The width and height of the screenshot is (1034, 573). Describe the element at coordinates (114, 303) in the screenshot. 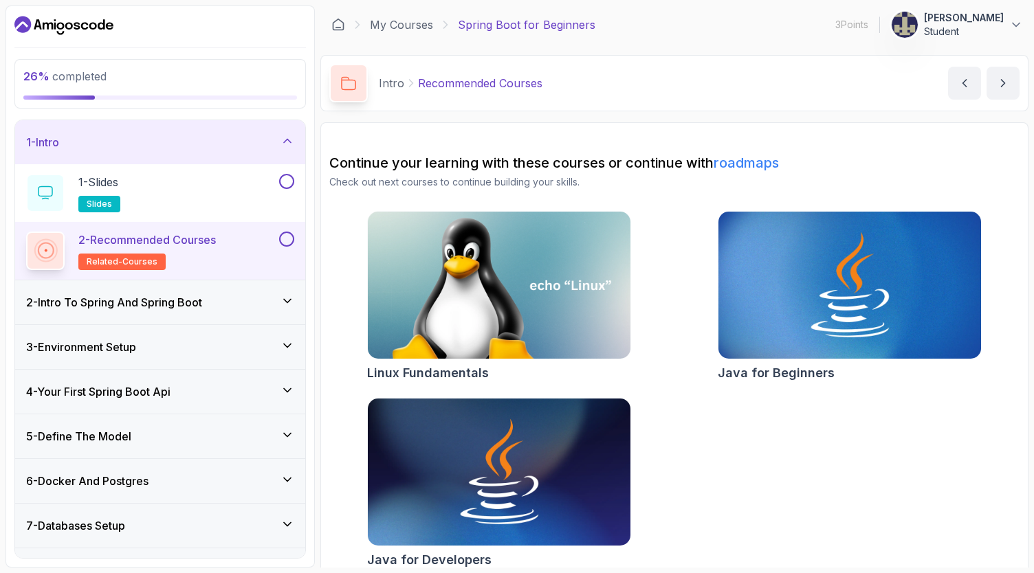

I see `h3: 2 - Intro To Spring And Spring Boot` at that location.